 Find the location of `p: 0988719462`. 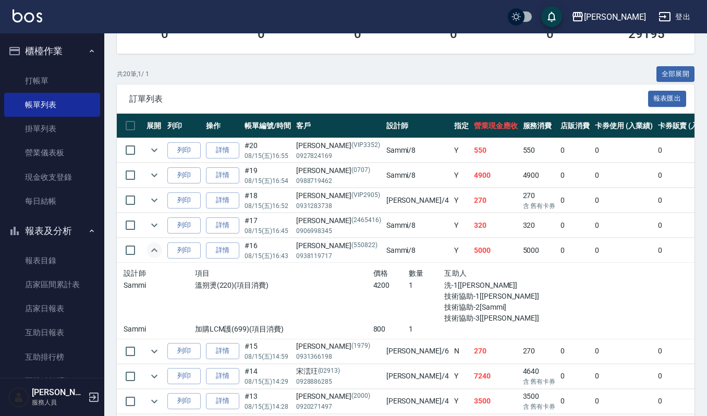

p: 0988719462 is located at coordinates (338, 181).